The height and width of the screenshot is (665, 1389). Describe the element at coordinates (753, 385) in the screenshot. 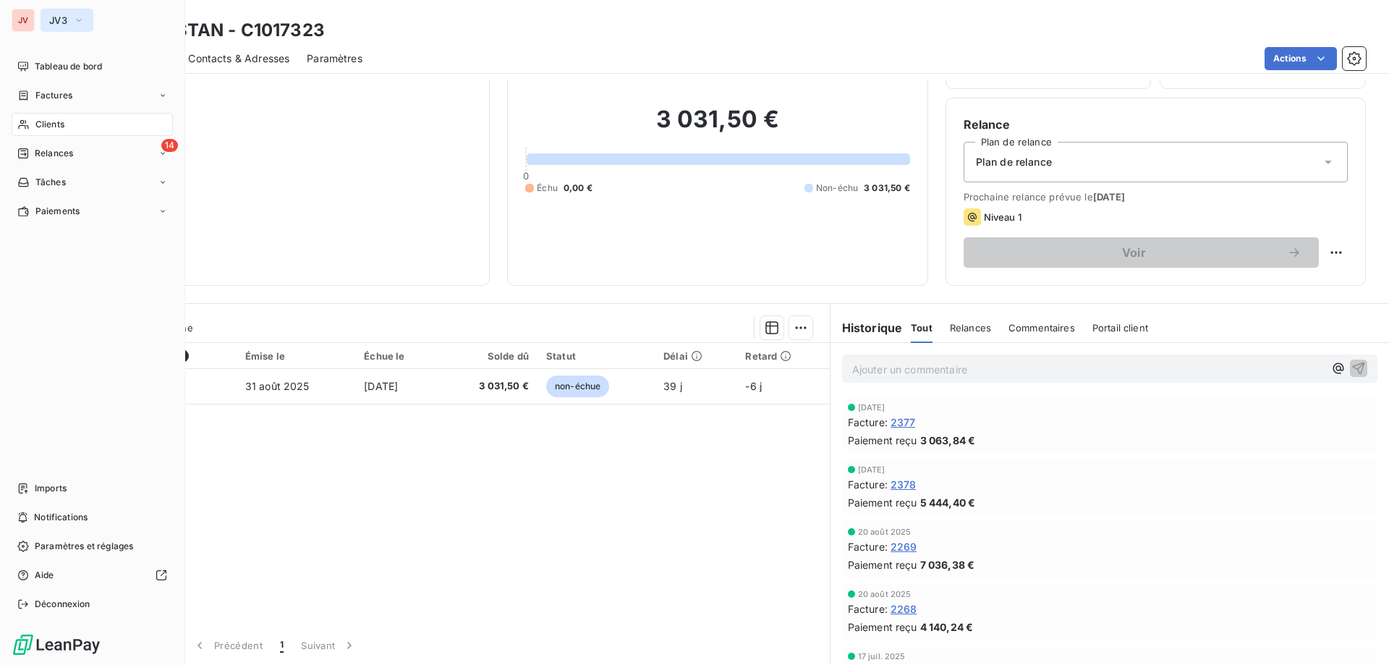

I see `span: -6 j` at that location.